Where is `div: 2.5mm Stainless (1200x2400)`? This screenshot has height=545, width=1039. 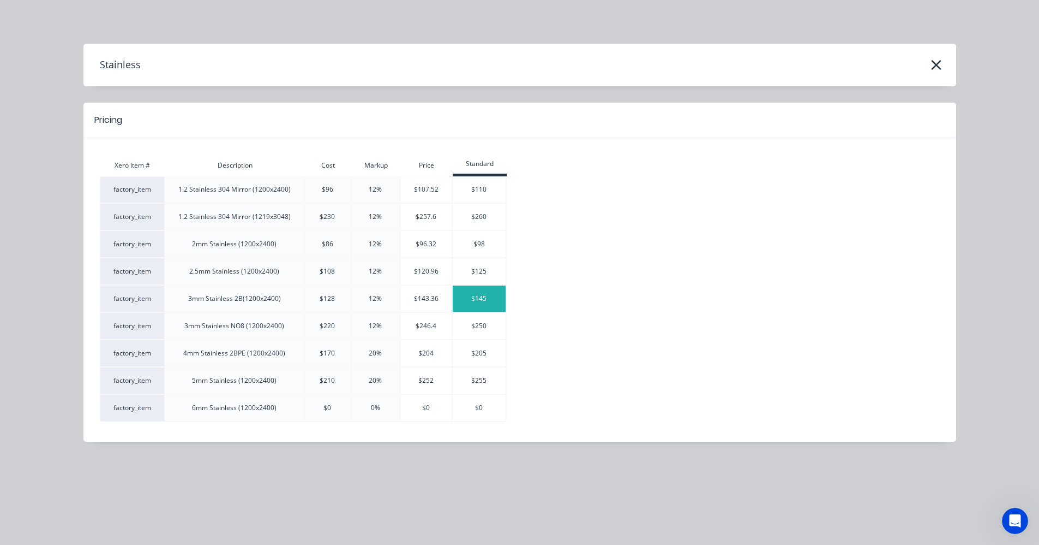 div: 2.5mm Stainless (1200x2400) is located at coordinates (235, 271).